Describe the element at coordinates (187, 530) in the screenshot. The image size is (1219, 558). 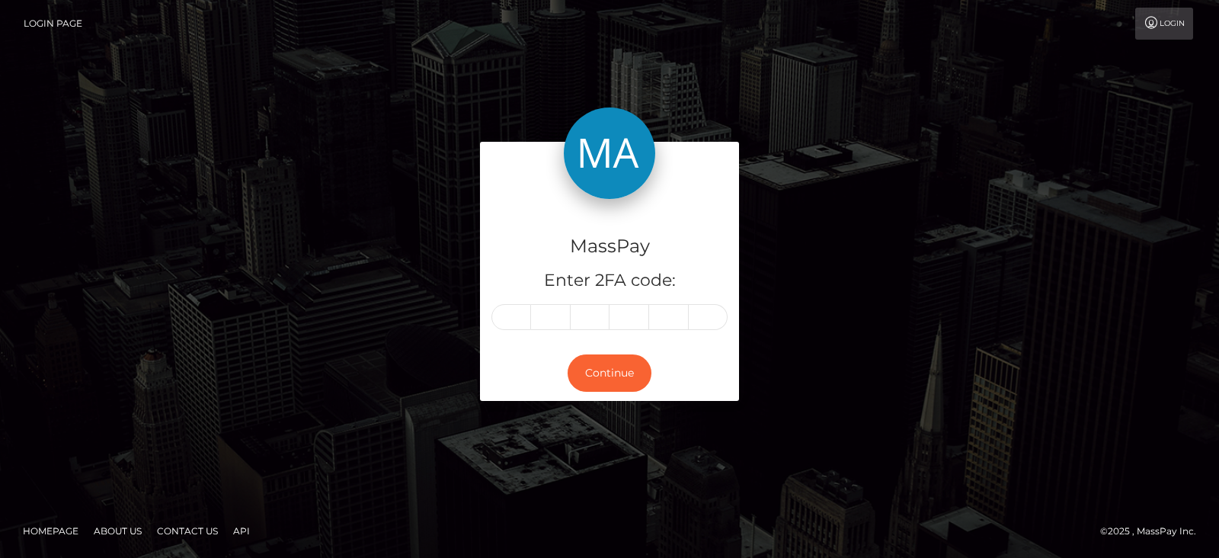
I see `a: Contact Us` at that location.